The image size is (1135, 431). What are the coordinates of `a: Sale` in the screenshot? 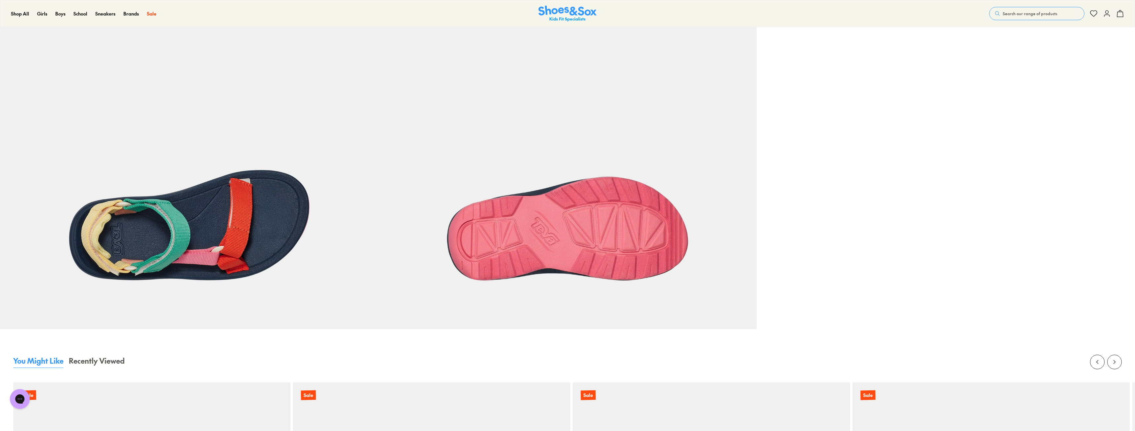 It's located at (151, 14).